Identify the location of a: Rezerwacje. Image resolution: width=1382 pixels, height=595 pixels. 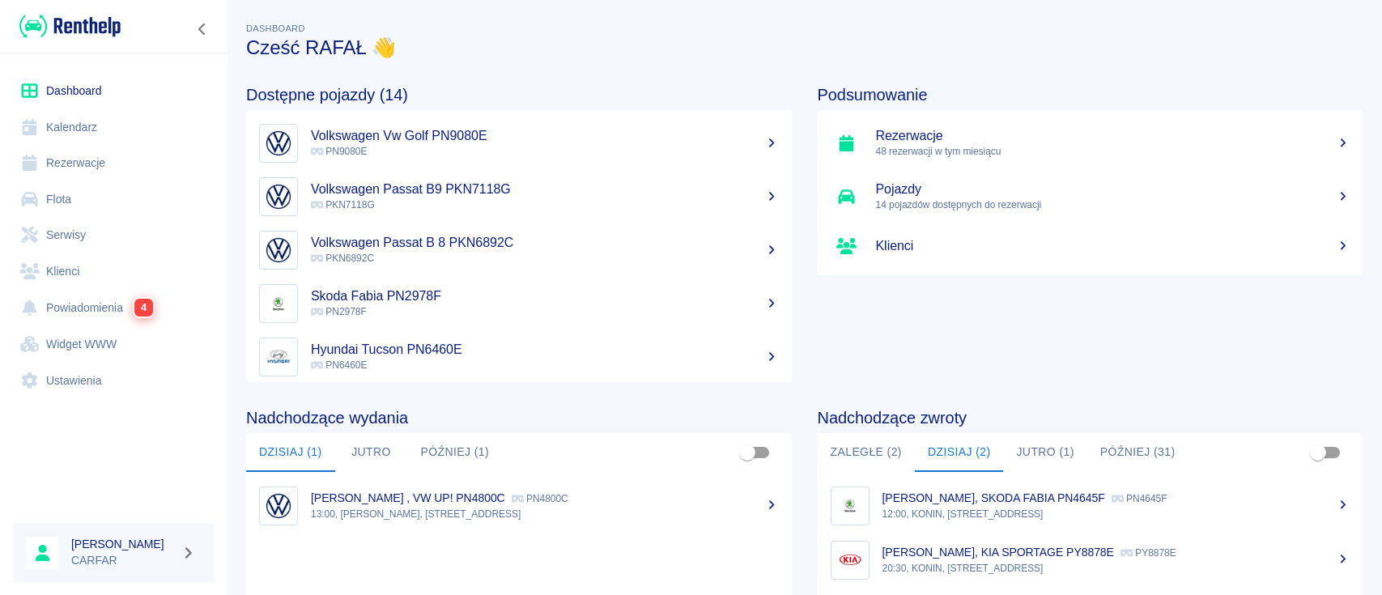
(113, 163).